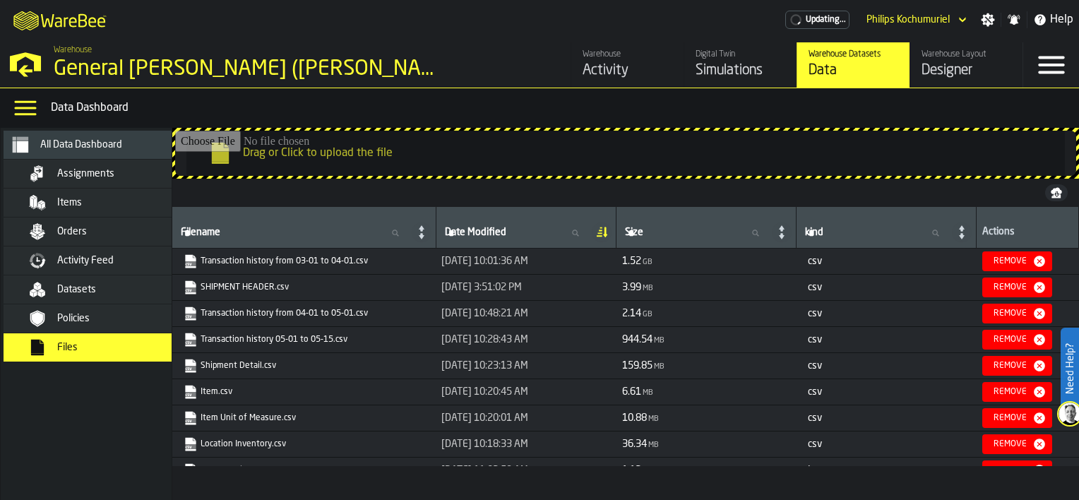  What do you see at coordinates (304, 287) in the screenshot?
I see `span: SHIPMENT HEADER.csv` at bounding box center [304, 287].